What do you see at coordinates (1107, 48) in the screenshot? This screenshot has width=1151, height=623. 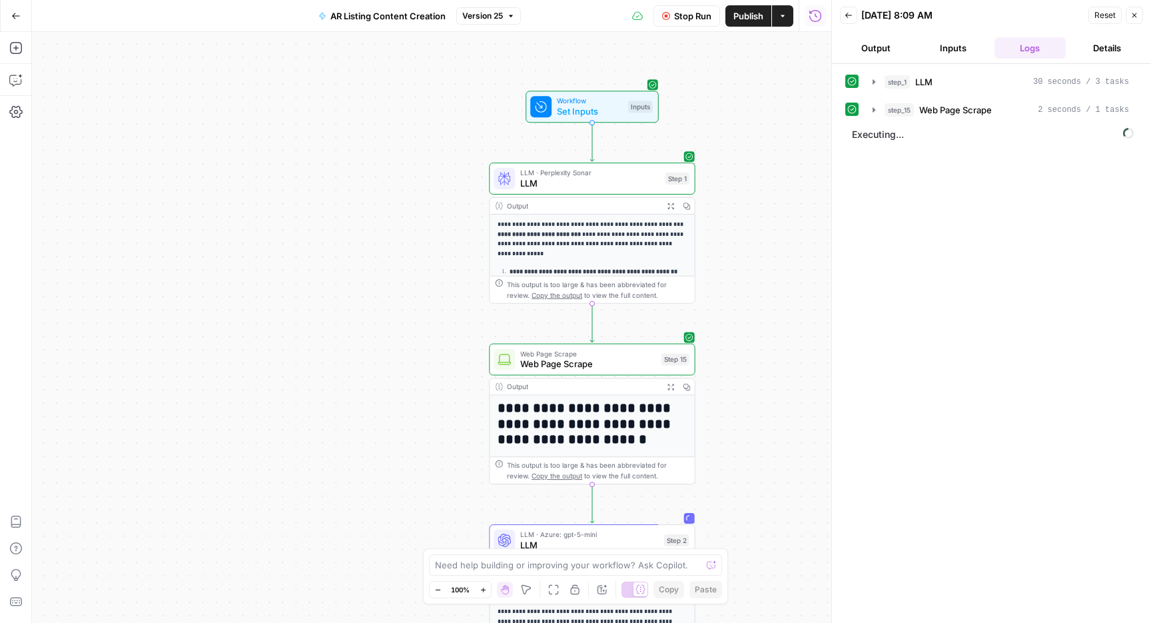 I see `button: Details` at bounding box center [1107, 48].